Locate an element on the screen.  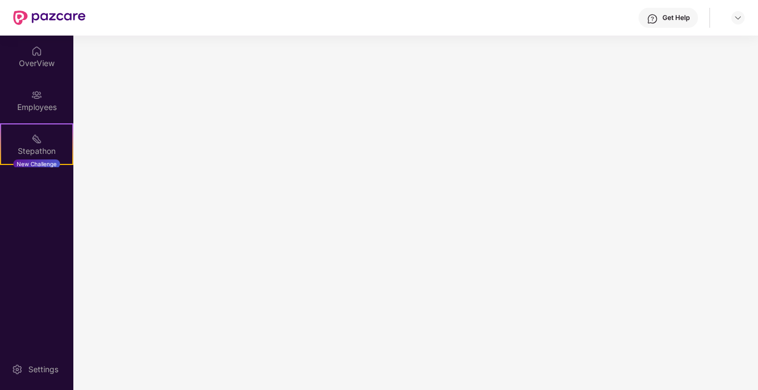
div: Get Help is located at coordinates (676, 18).